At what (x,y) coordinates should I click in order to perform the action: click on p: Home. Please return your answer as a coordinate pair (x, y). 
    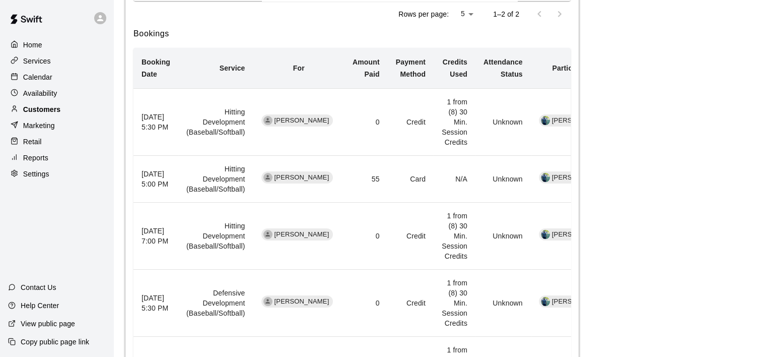
    Looking at the image, I should click on (33, 45).